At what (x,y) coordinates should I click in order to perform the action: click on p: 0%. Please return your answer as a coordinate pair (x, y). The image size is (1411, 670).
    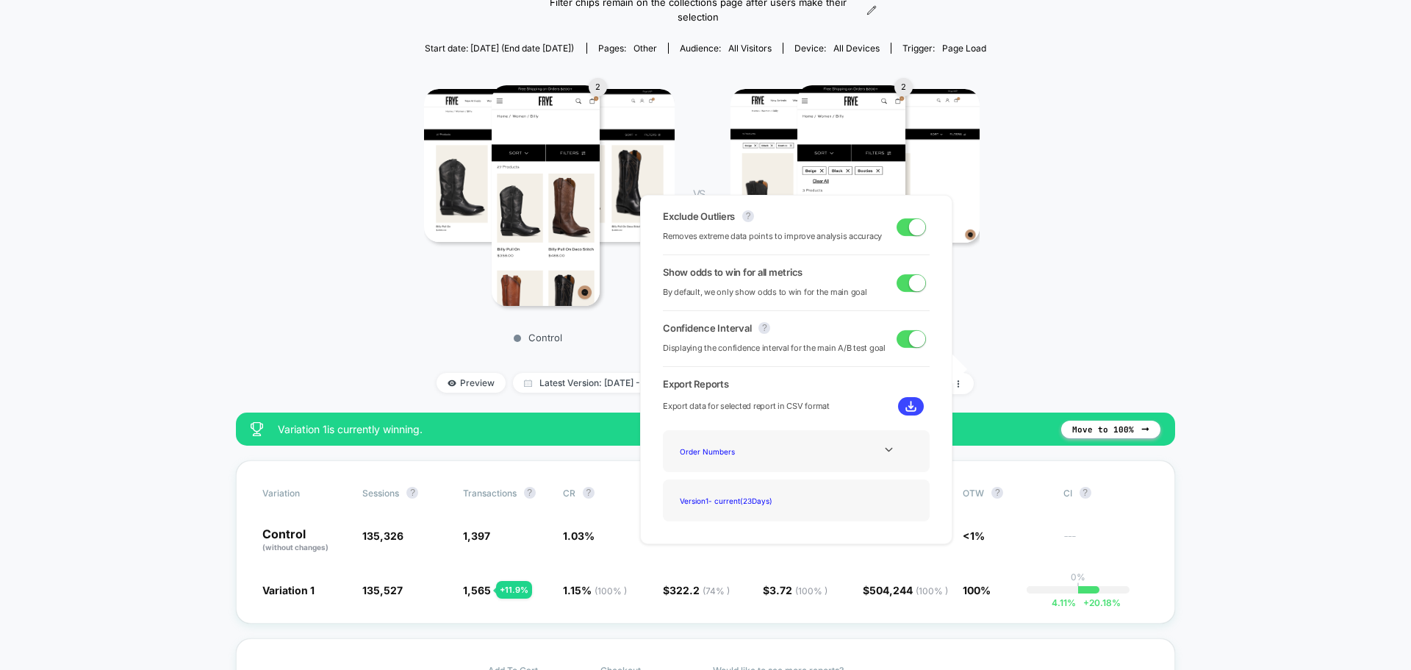
    Looking at the image, I should click on (1078, 576).